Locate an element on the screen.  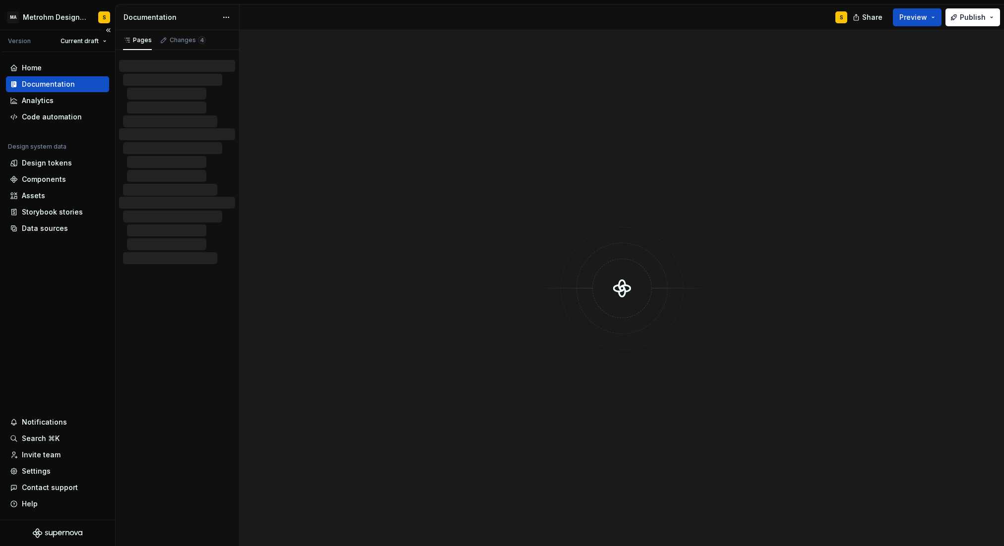
button: Preview is located at coordinates (917, 17).